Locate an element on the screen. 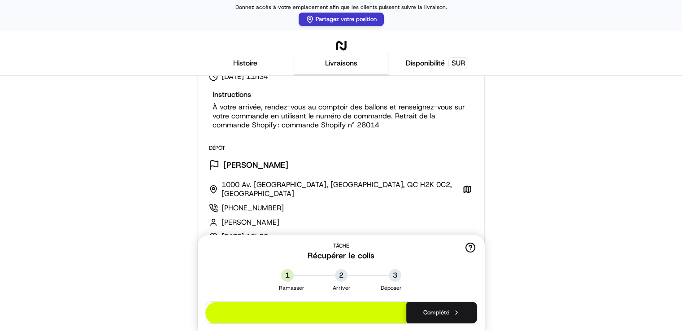 The height and width of the screenshot is (331, 682). button: Partagez votre position is located at coordinates (341, 19).